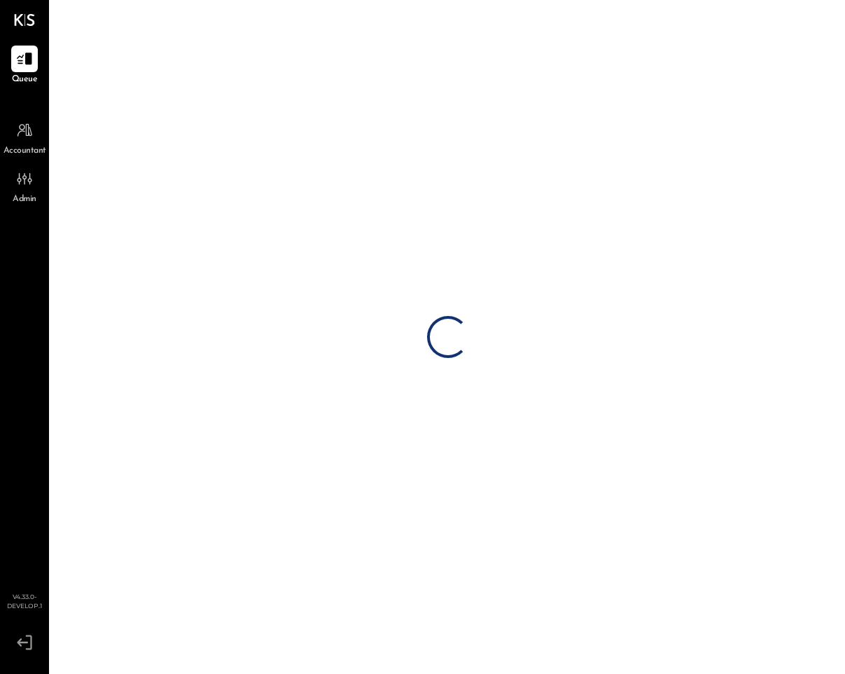 The image size is (845, 674). I want to click on a: Queue, so click(25, 66).